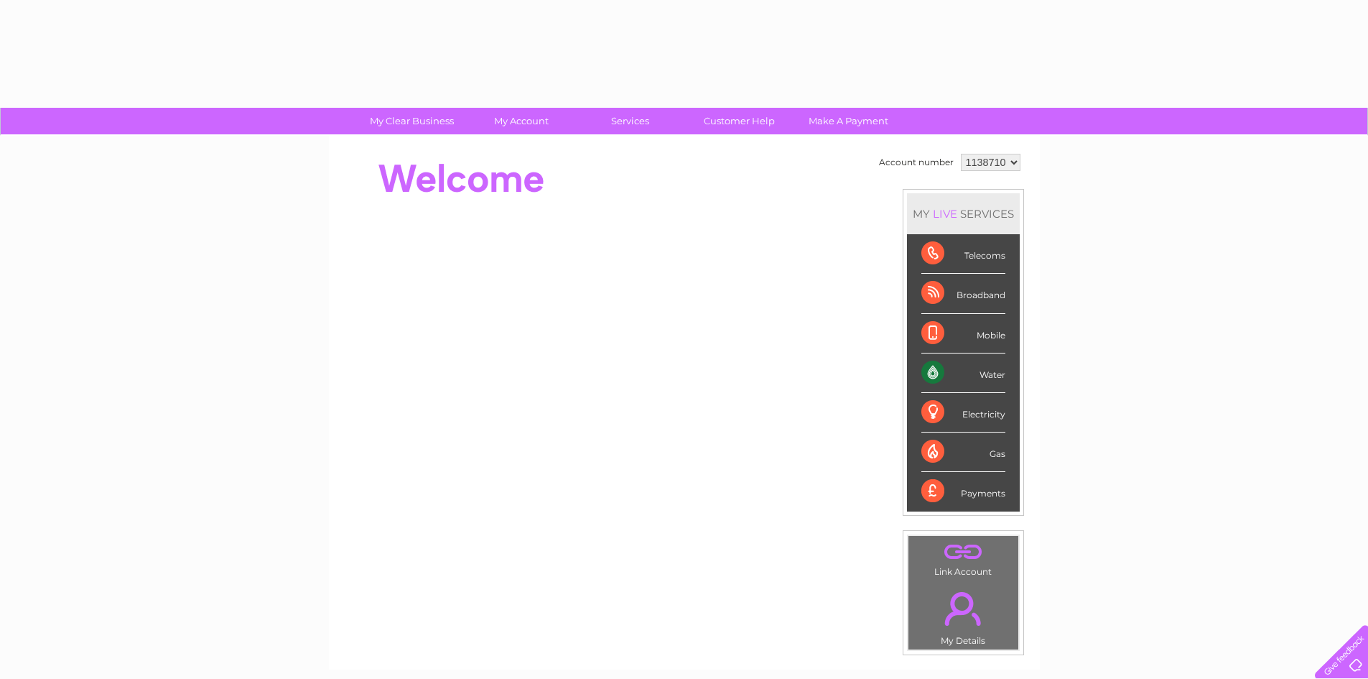 This screenshot has height=679, width=1368. Describe the element at coordinates (630, 121) in the screenshot. I see `a: Services` at that location.